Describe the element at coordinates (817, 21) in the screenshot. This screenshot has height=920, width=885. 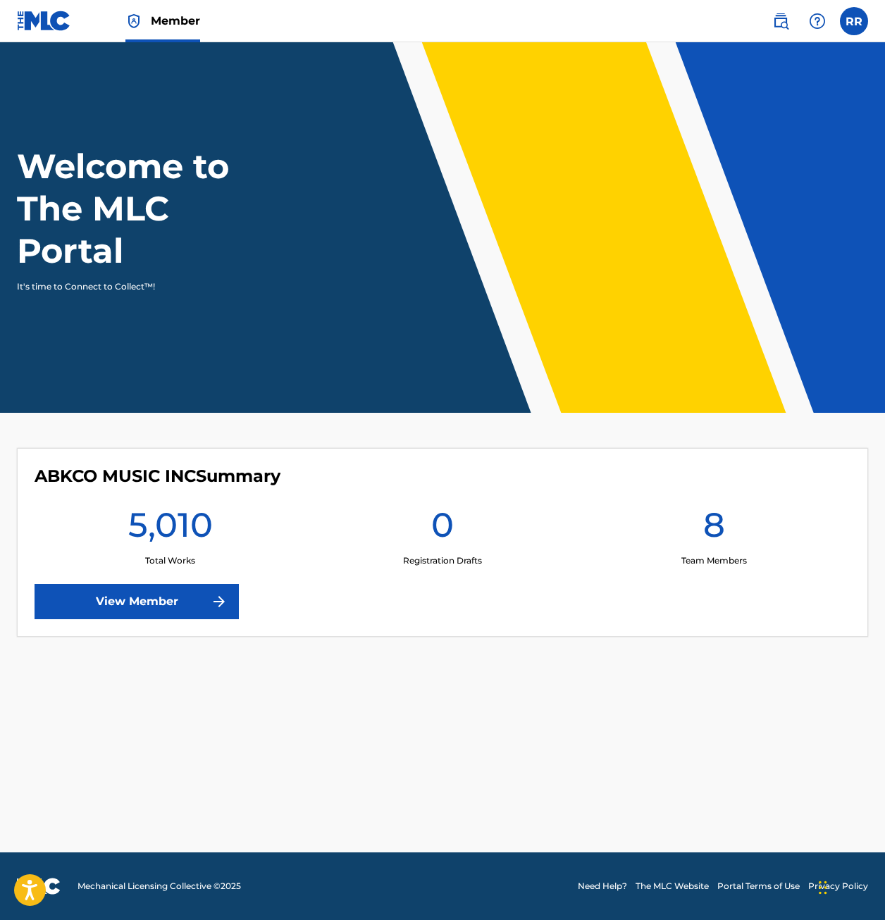
I see `div: Help` at that location.